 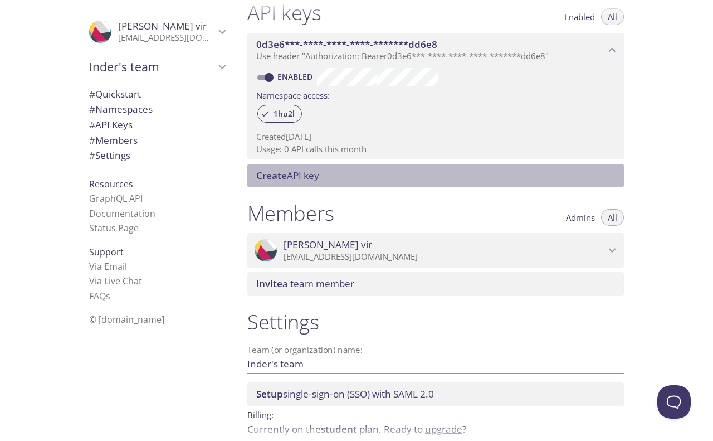 I want to click on div: 1hu2l, so click(x=280, y=114).